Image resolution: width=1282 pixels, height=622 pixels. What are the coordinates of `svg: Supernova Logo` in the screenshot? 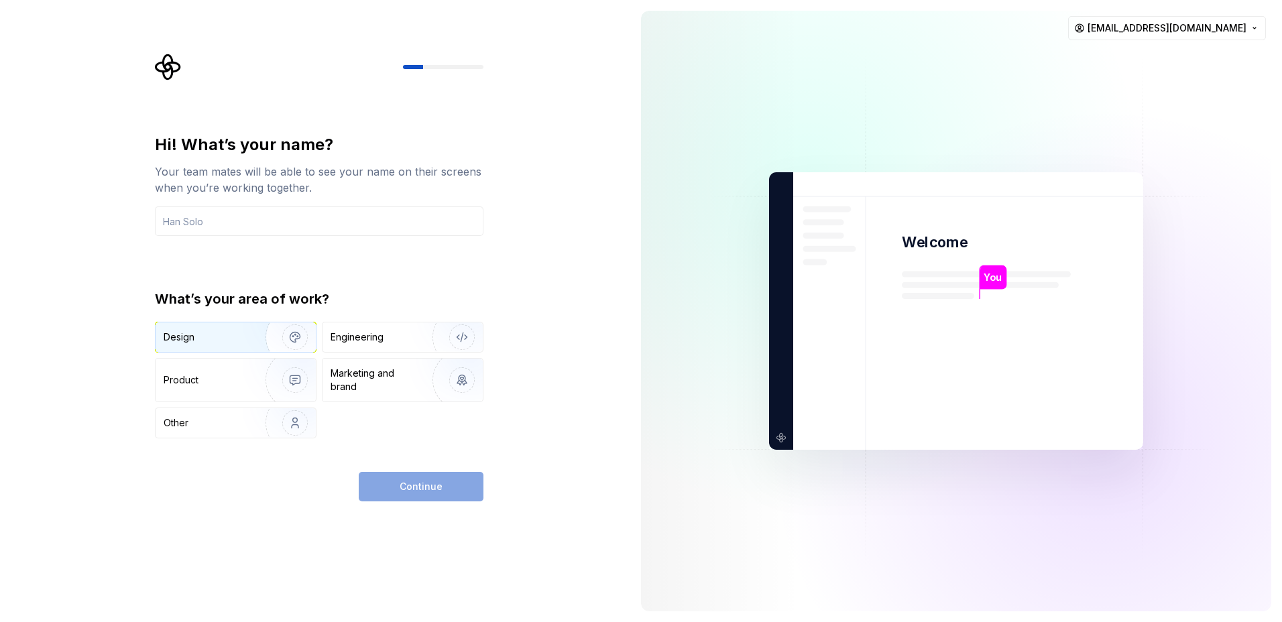 It's located at (168, 67).